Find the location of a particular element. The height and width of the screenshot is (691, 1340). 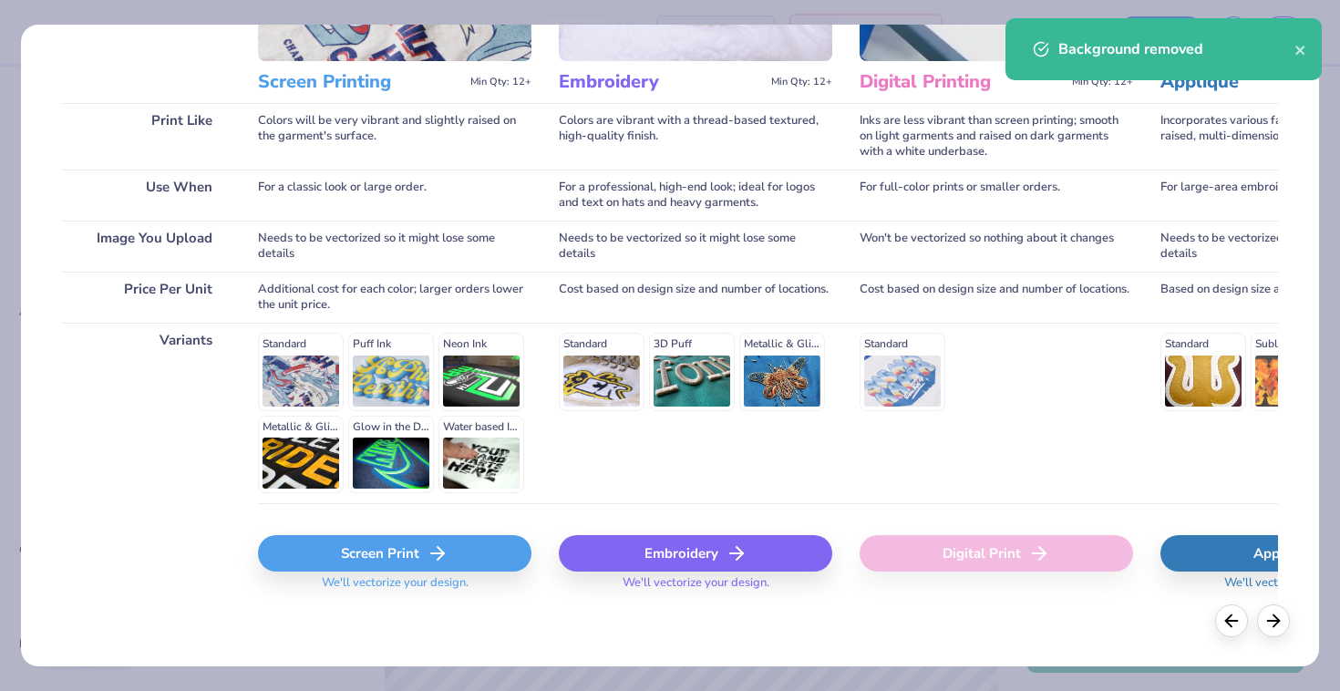

div: Inks are less vibrant than screen printing; smooth on light garments and raised on dark garments ... is located at coordinates (996, 136).